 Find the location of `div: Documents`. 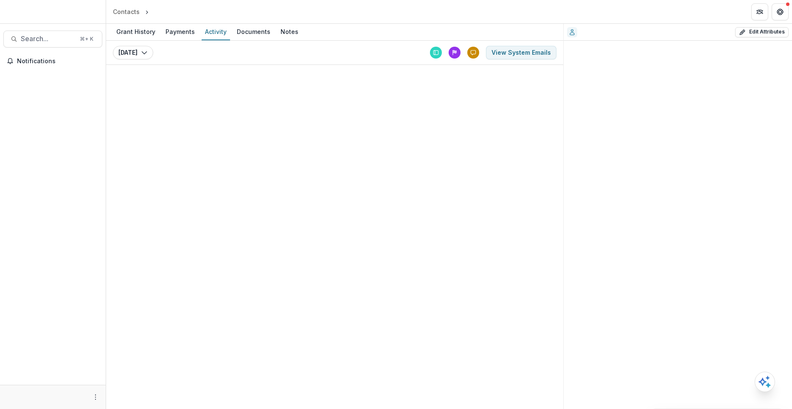

div: Documents is located at coordinates (253, 31).